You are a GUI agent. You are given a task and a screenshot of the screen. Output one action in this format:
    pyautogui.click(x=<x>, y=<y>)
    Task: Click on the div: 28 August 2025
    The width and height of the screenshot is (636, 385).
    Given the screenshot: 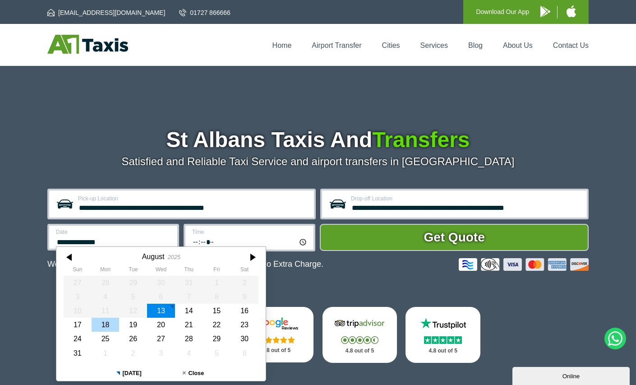 What is the action you would take?
    pyautogui.click(x=189, y=338)
    